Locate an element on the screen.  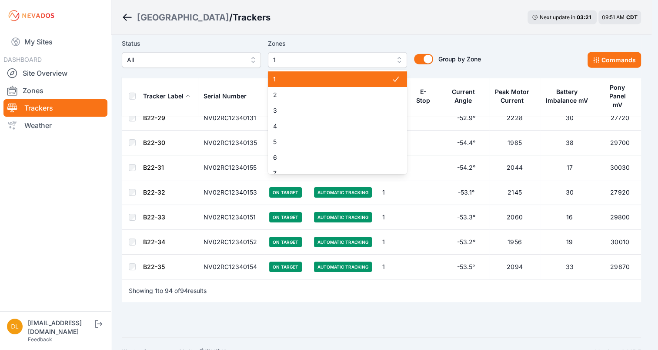
div: 1 is located at coordinates (338, 122).